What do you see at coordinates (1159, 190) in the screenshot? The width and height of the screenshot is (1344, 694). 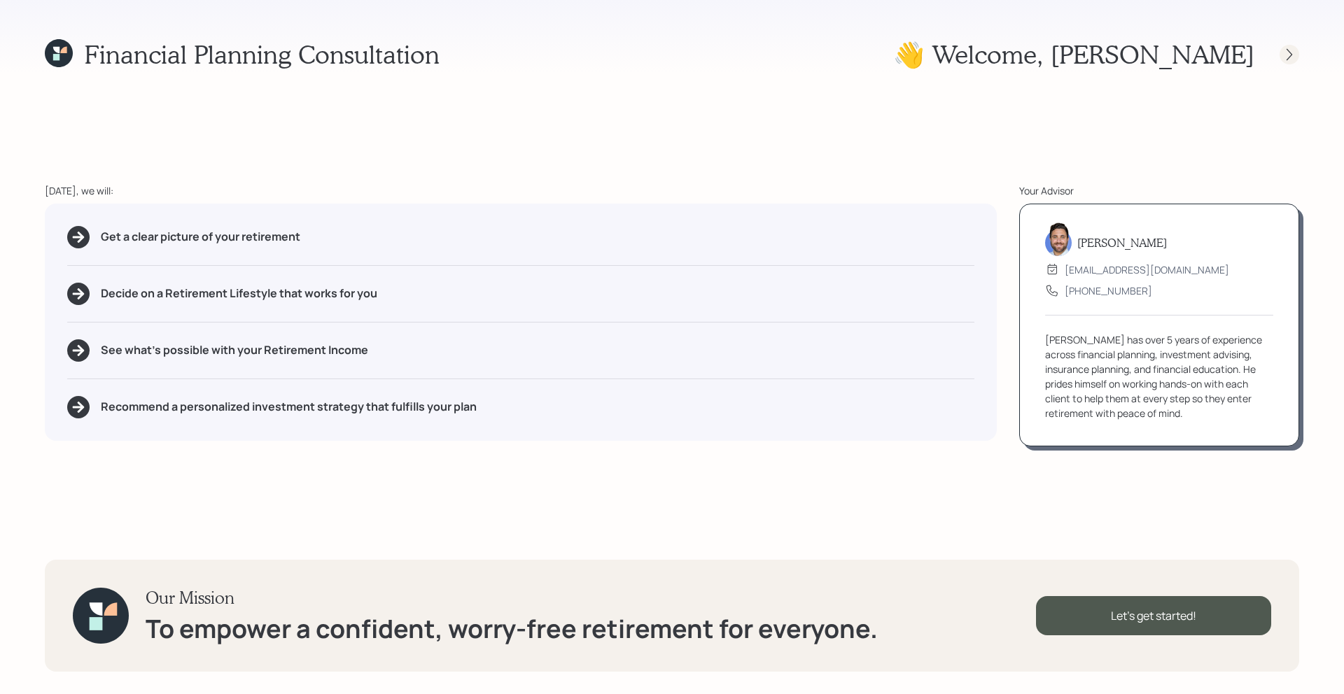 I see `div: Your Advisor` at bounding box center [1159, 190].